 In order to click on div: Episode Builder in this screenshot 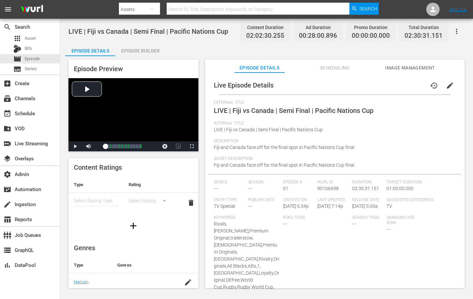, I will do `click(140, 51)`.